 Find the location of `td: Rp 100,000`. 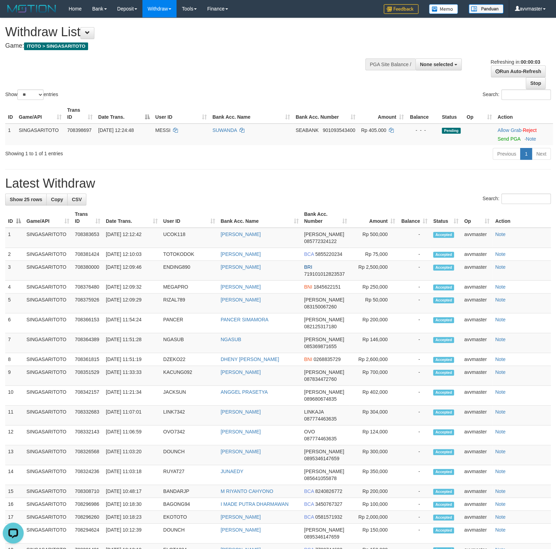

td: Rp 100,000 is located at coordinates (373, 504).